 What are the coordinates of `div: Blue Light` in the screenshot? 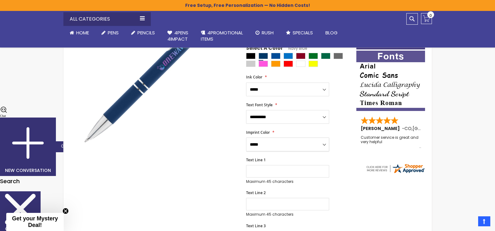 It's located at (288, 56).